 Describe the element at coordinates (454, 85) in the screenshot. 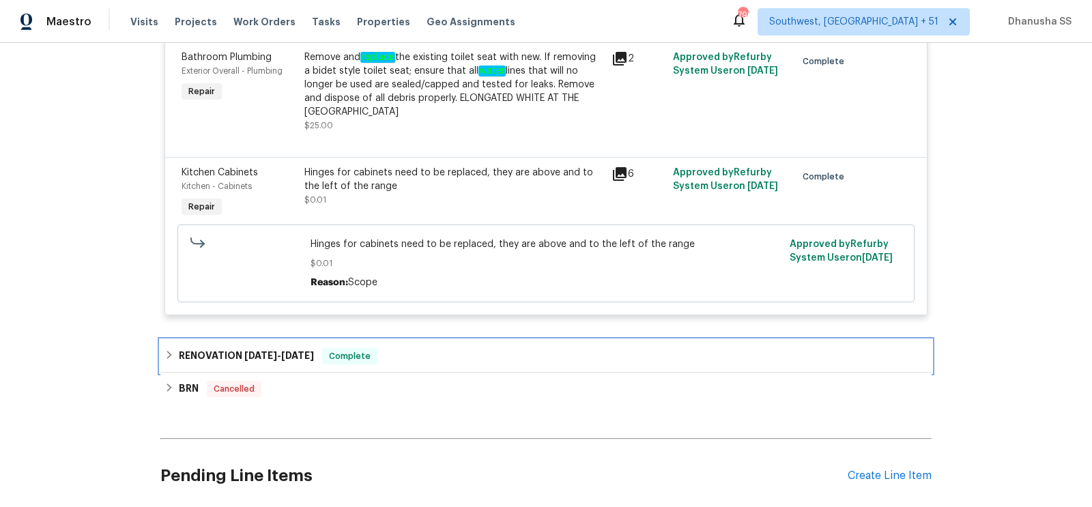

I see `div: Remove and the existing toilet seat with new. If removing a bidet style toilet seat; ensure that ...` at that location.